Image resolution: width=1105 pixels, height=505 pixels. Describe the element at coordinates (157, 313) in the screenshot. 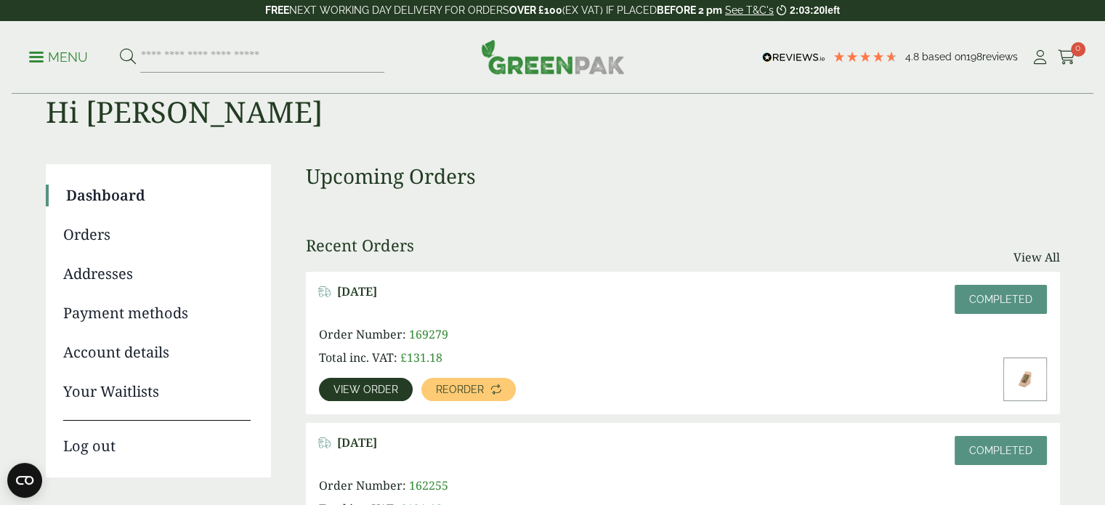

I see `a: Payment methods` at that location.